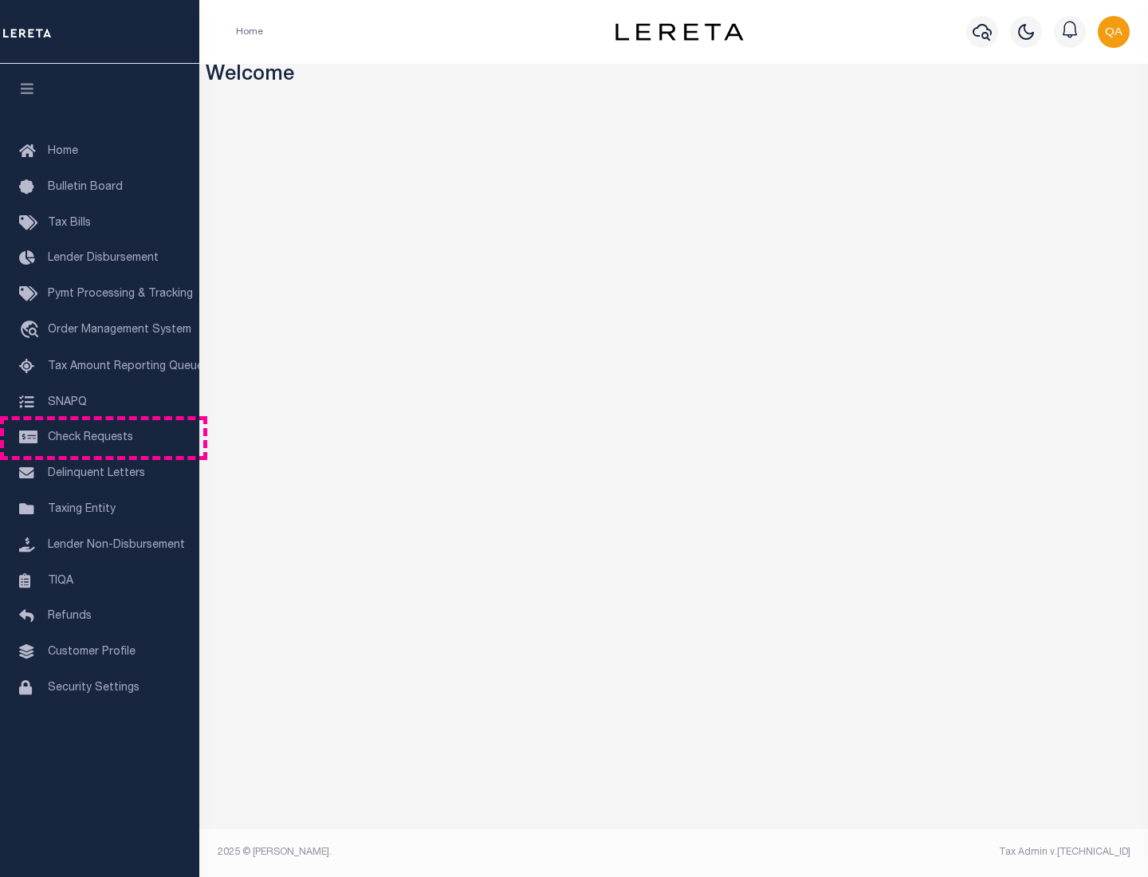 Image resolution: width=1148 pixels, height=877 pixels. I want to click on span: Tax Bills, so click(69, 223).